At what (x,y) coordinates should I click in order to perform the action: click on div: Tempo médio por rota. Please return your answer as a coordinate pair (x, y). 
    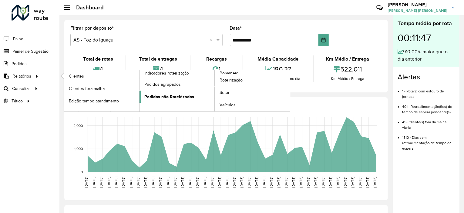
    Looking at the image, I should click on (426, 23).